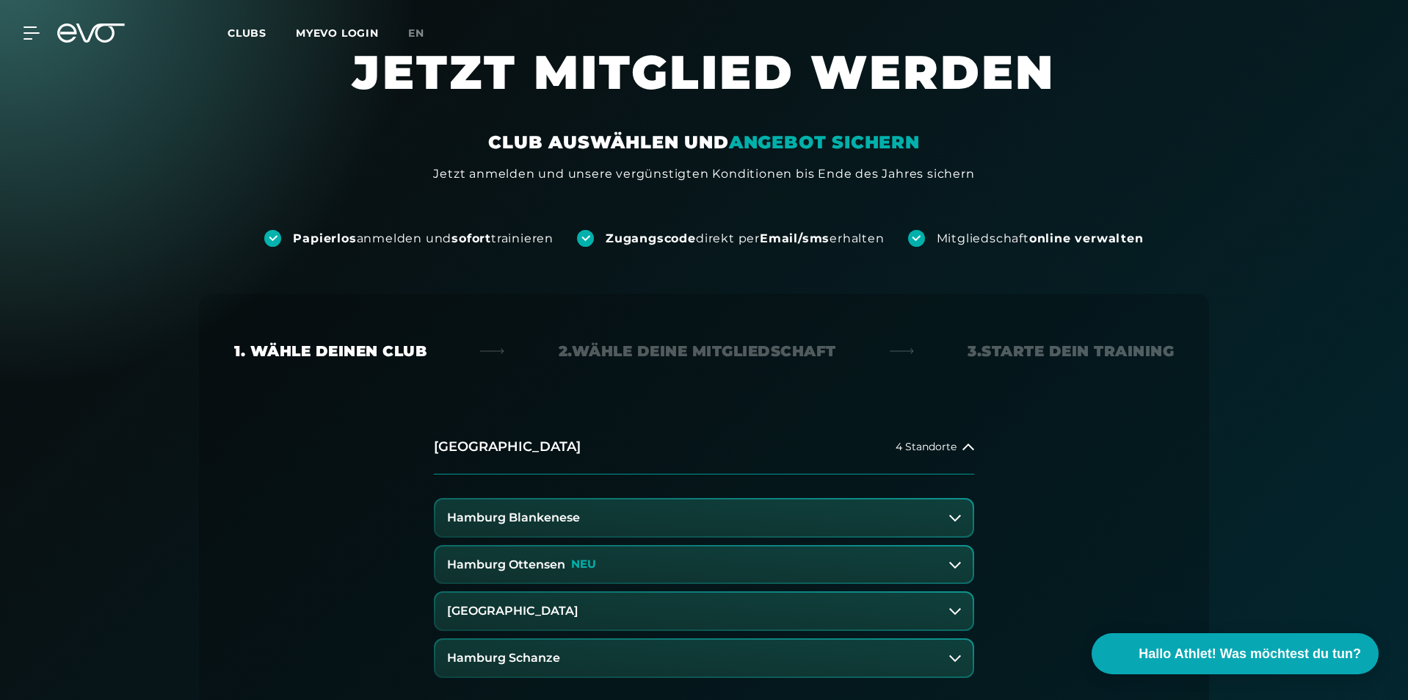 This screenshot has height=700, width=1408. I want to click on button: Hamburg Blankenese, so click(704, 518).